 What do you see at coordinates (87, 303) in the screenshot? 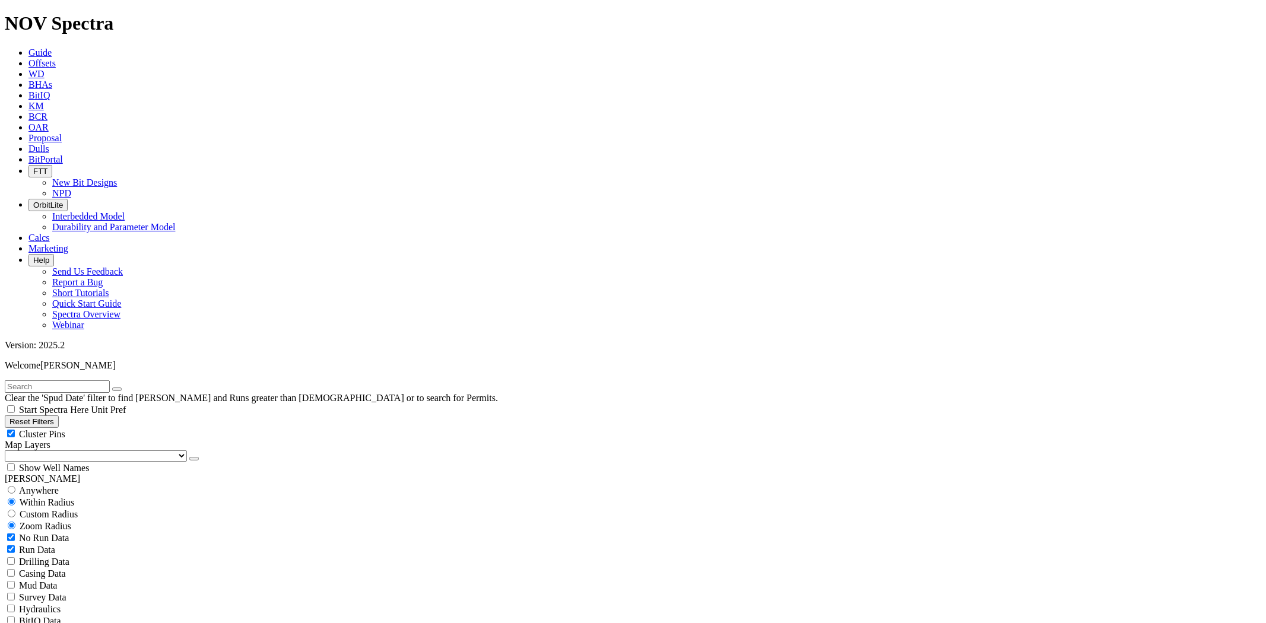
I see `a: Quick Start Guide` at bounding box center [87, 303].